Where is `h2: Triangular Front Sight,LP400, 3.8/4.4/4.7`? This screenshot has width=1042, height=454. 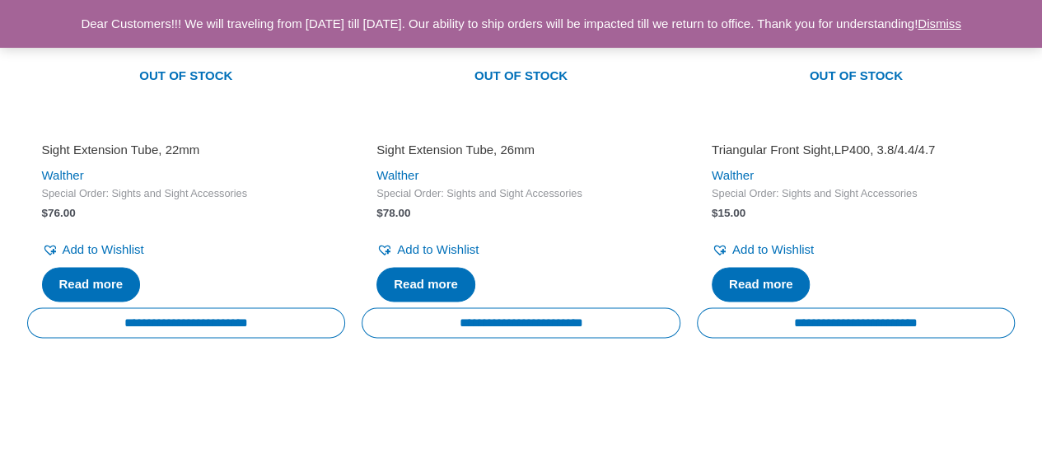
h2: Triangular Front Sight,LP400, 3.8/4.4/4.7 is located at coordinates (856, 150).